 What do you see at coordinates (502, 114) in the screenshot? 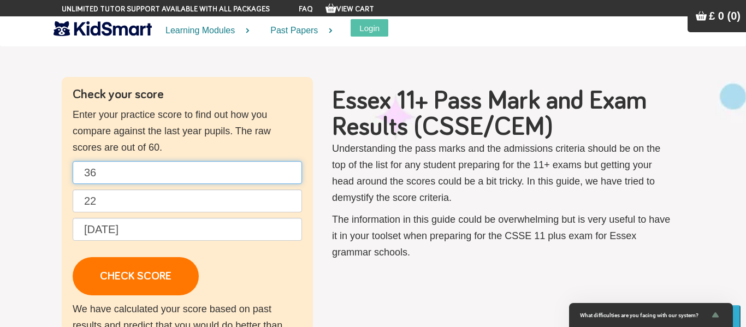
I see `h1: Essex 11+ Pass Mark and Exam Results (CSSE/CEM)` at bounding box center [502, 114].